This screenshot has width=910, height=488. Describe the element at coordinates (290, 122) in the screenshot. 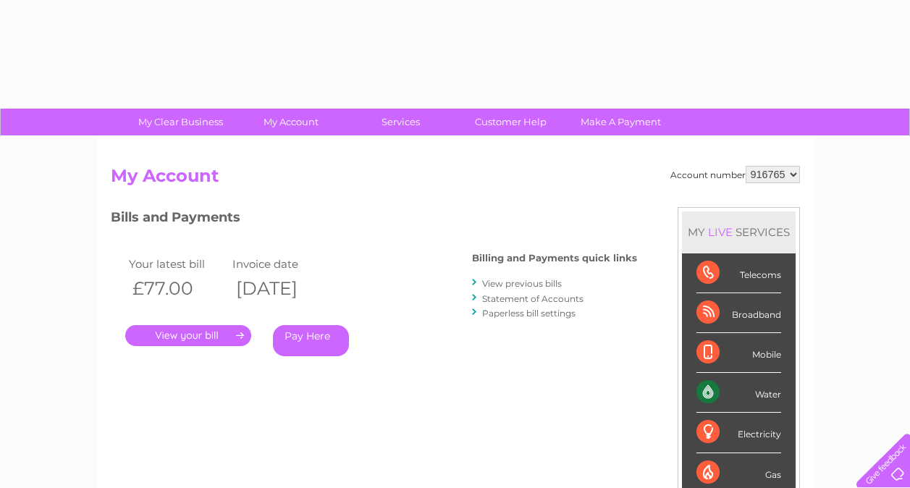

I see `a: My Account` at that location.